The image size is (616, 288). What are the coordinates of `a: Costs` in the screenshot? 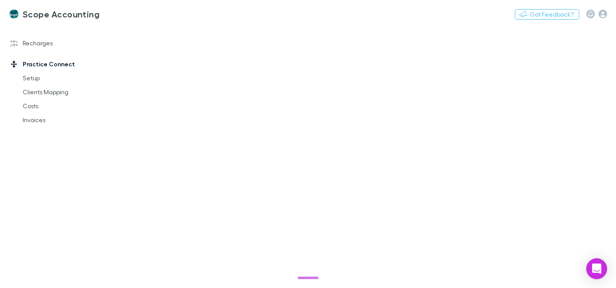 It's located at (64, 106).